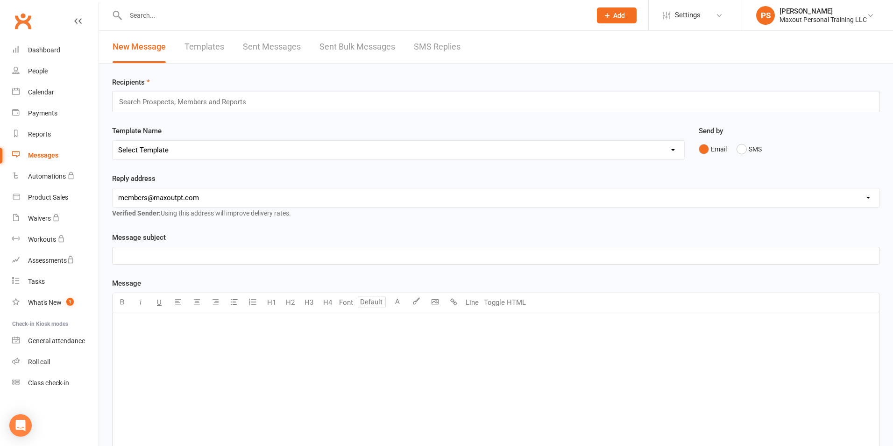 This screenshot has height=446, width=893. What do you see at coordinates (397, 302) in the screenshot?
I see `button: A` at bounding box center [397, 302].